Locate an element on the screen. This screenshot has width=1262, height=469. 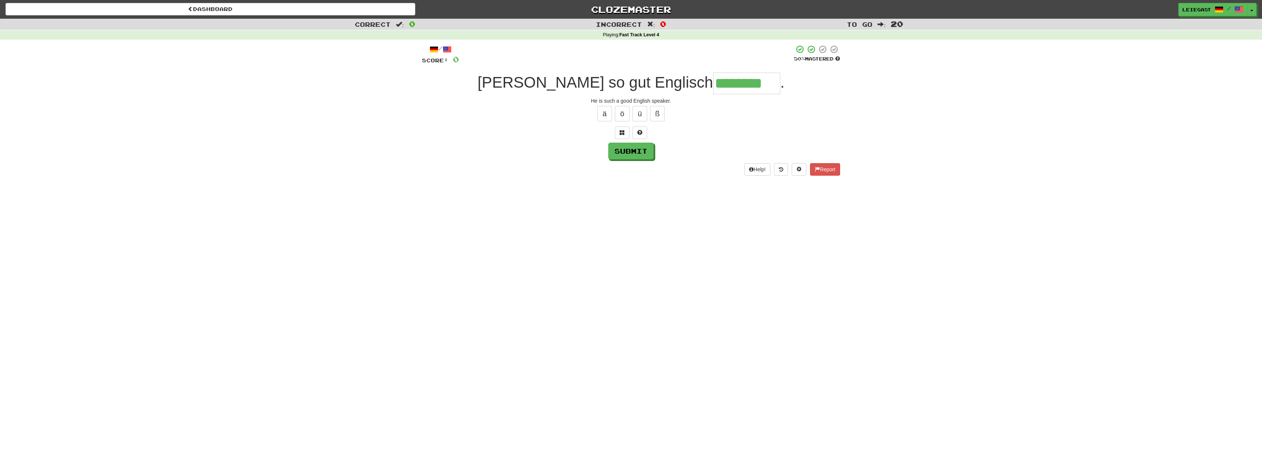
span: Score: is located at coordinates (435, 60).